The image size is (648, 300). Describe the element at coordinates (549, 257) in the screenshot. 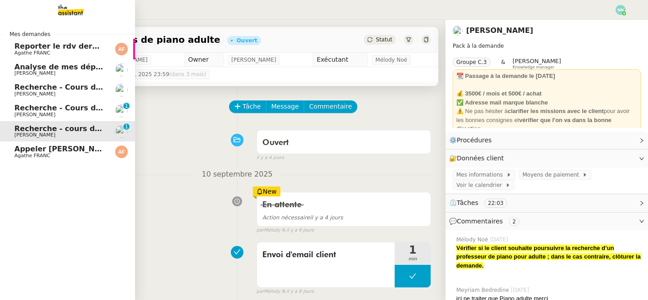

I see `strong: Vérifier si le client souhaite poursuivre la recherche d’un professeur de piano pour adulte ; dan...` at that location.